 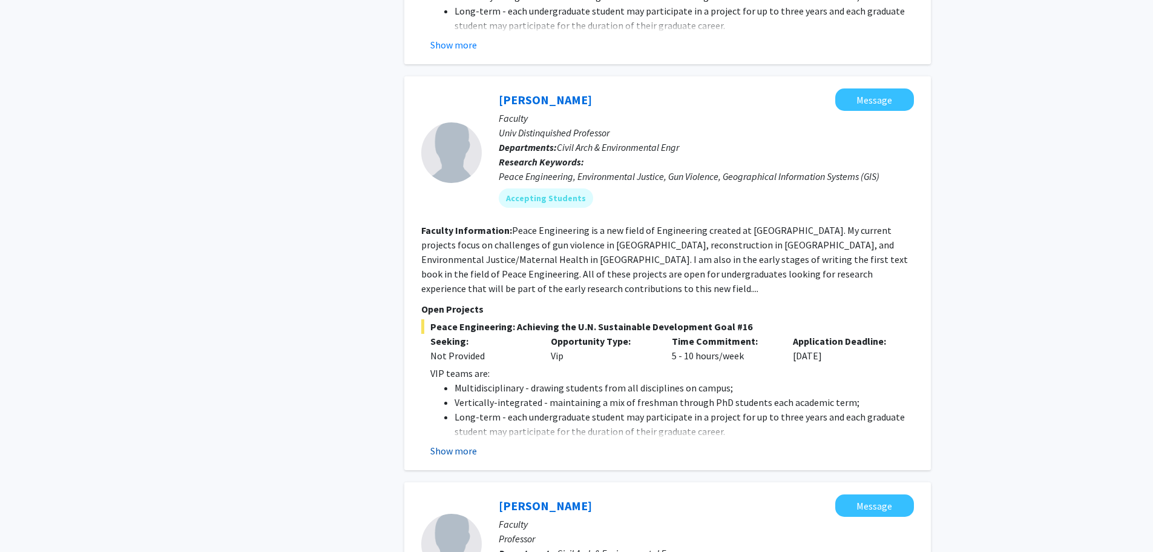 I want to click on b: Departments:, so click(x=528, y=147).